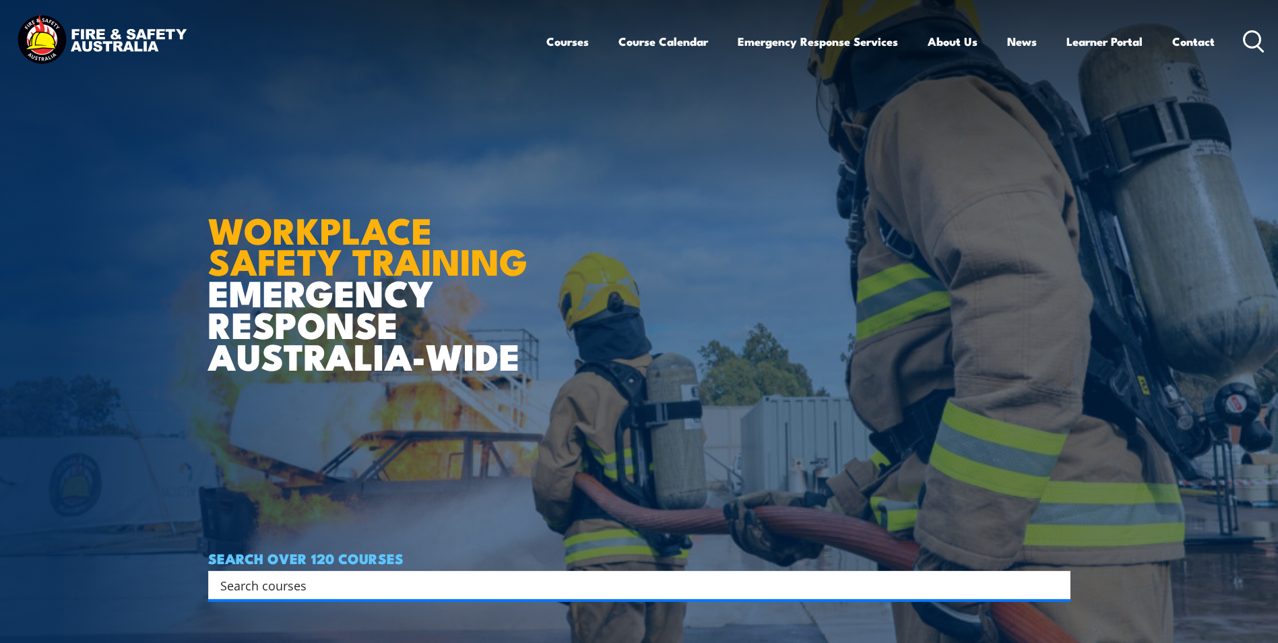 The image size is (1278, 643). Describe the element at coordinates (368, 244) in the screenshot. I see `strong: WORKPLACE SAFETY TRAINING` at that location.